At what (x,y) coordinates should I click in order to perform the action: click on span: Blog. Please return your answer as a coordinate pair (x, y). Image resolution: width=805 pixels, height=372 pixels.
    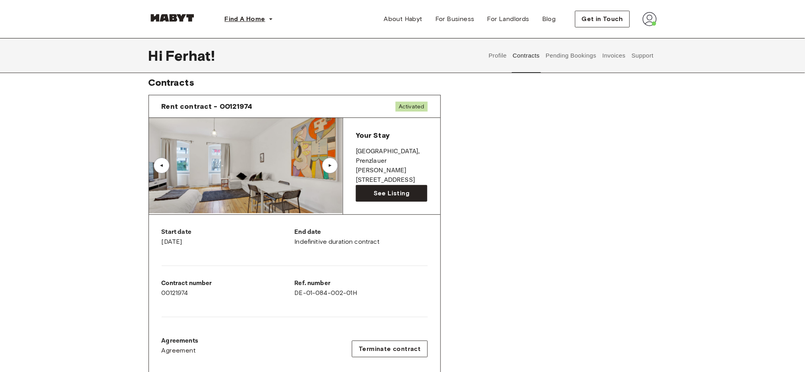
    Looking at the image, I should click on (549, 19).